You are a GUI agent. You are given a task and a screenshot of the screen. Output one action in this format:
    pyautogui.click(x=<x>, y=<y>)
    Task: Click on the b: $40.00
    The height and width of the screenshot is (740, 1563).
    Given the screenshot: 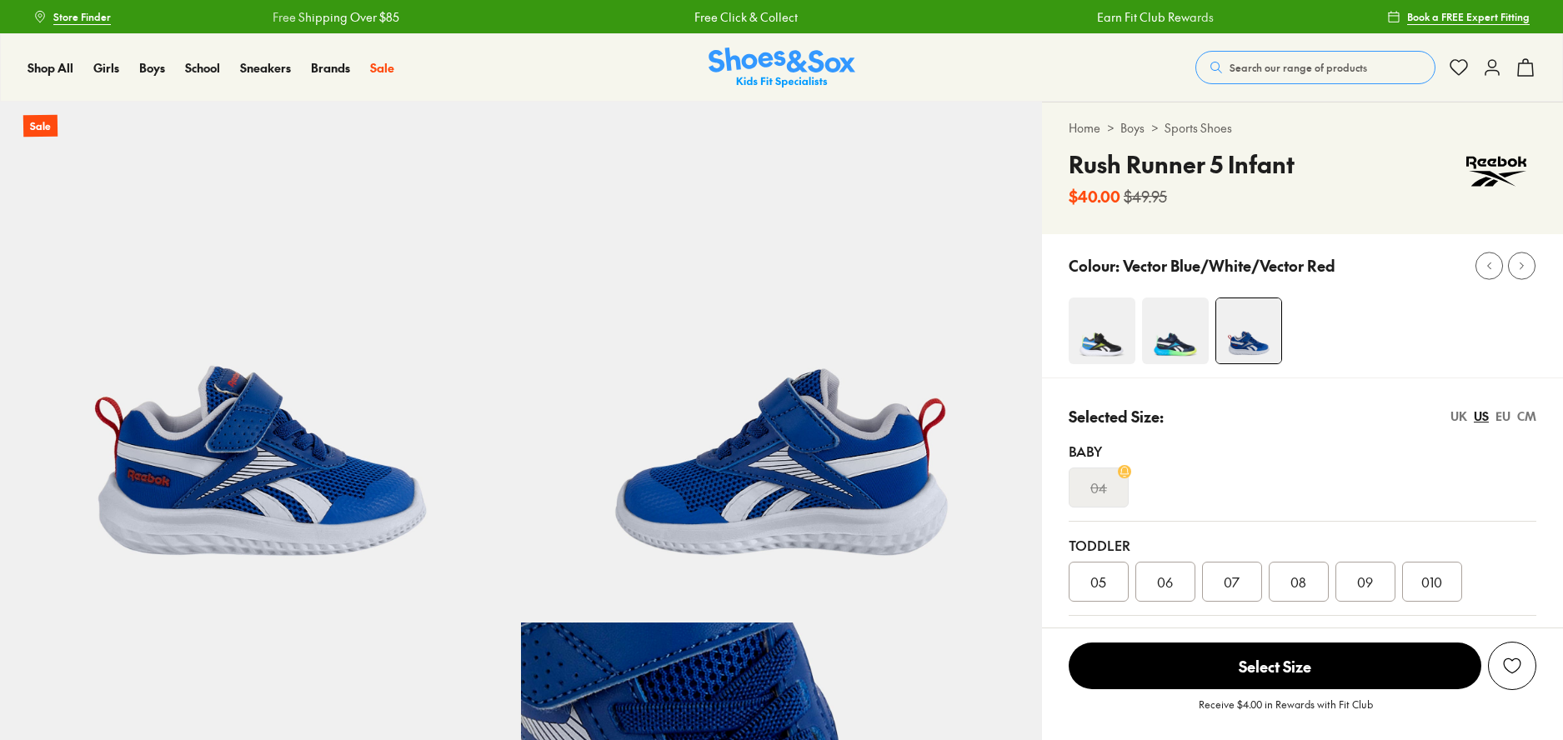 What is the action you would take?
    pyautogui.click(x=1095, y=196)
    